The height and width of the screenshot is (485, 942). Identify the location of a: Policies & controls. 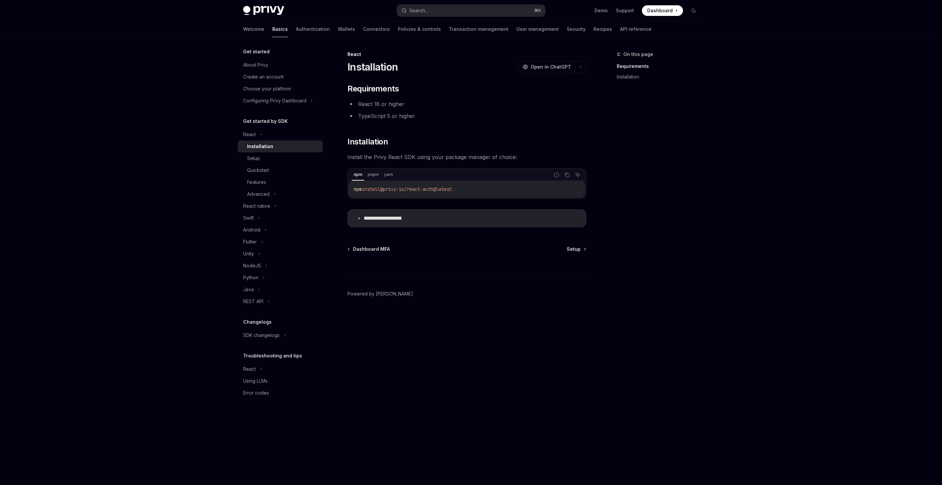
(419, 29).